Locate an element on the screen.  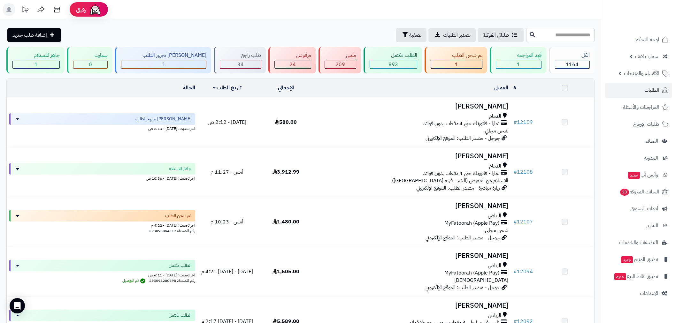
a: سمارت 0 is located at coordinates (90, 60).